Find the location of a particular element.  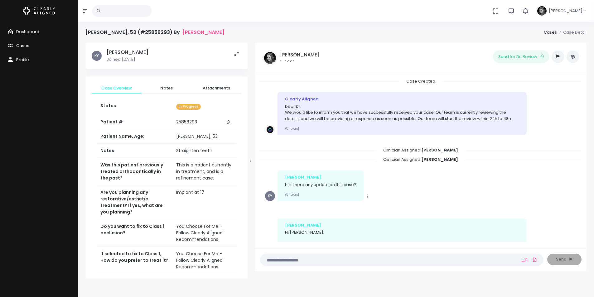

button: Send for Dr. Review is located at coordinates (521, 57).